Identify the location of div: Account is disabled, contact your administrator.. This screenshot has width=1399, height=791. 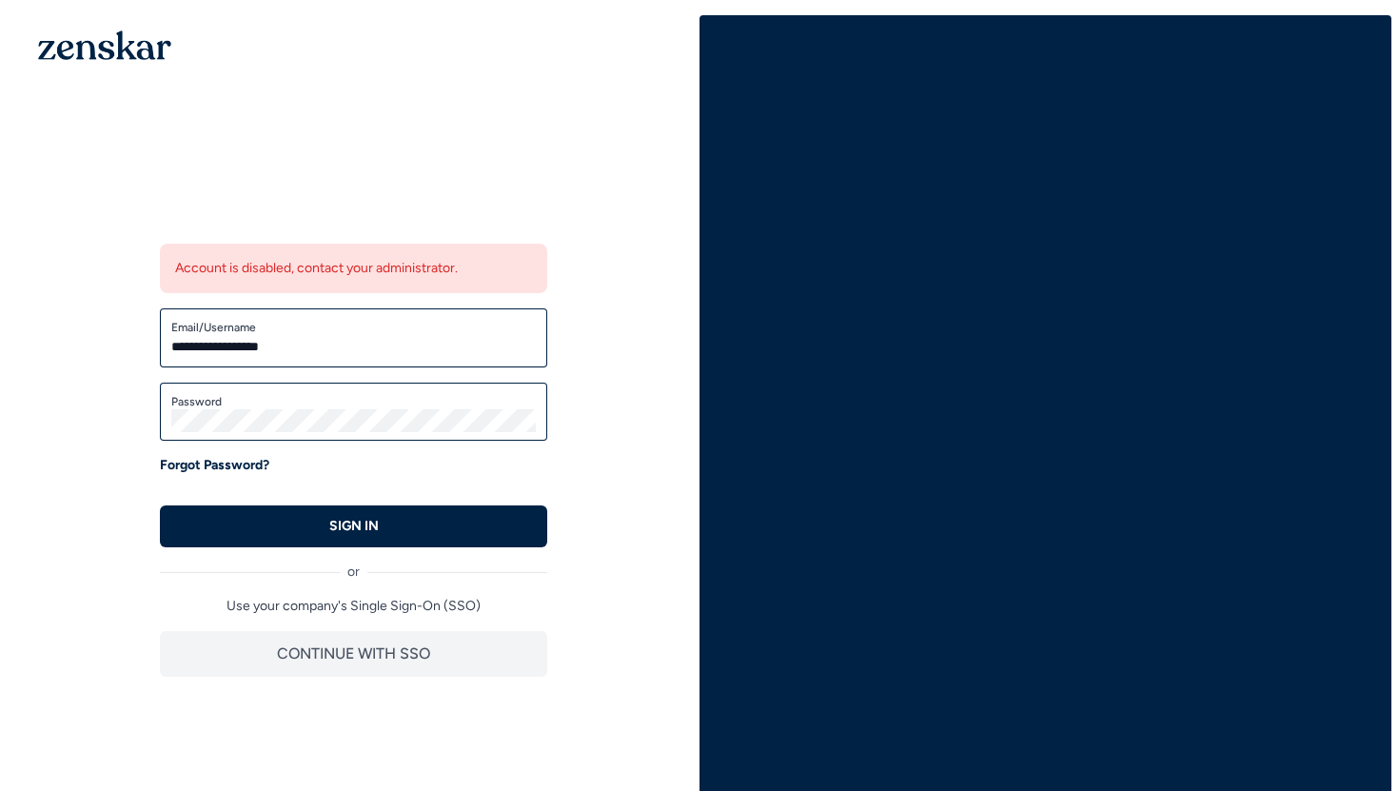
(353, 268).